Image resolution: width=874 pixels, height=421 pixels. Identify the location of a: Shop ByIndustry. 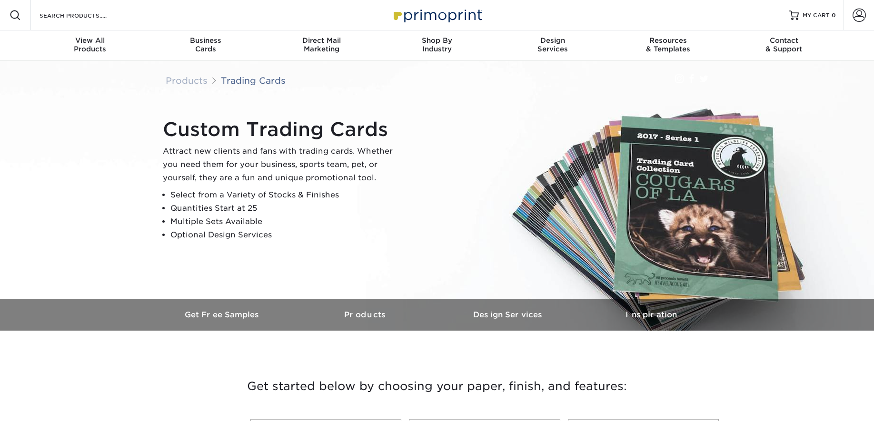
(437, 46).